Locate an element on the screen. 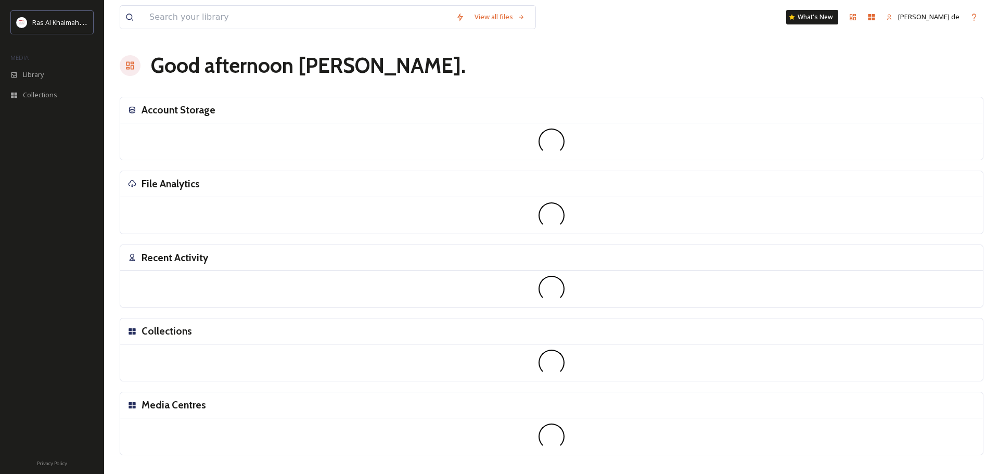 This screenshot has width=999, height=474. h3: Account Storage is located at coordinates (178, 110).